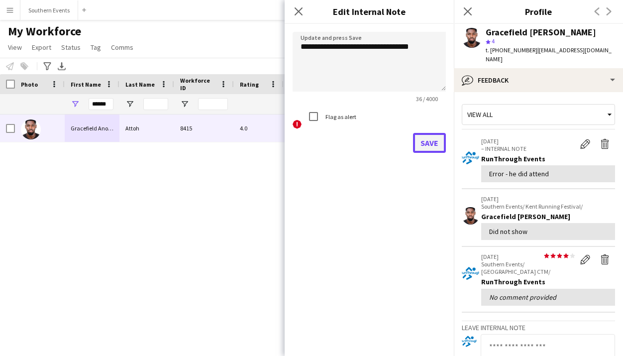  What do you see at coordinates (369, 11) in the screenshot?
I see `h3: Edit Internal Note` at bounding box center [369, 11].